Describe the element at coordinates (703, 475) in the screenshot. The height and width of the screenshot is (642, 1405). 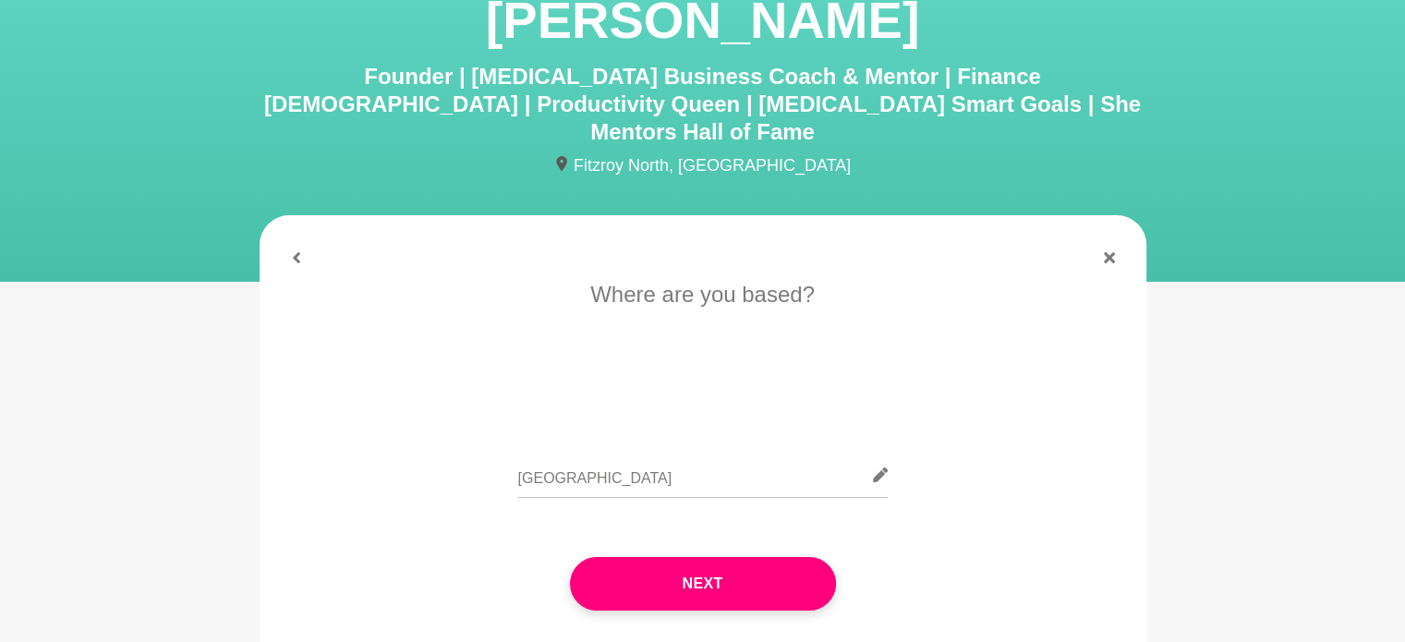
I see `input: City and timezone` at that location.